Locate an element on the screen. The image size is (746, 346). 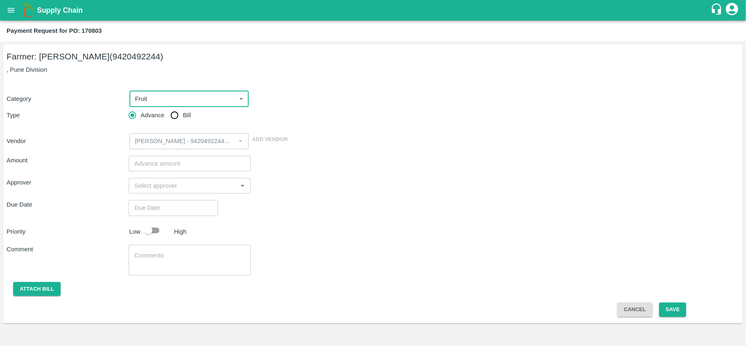
p: Low is located at coordinates (135, 231).